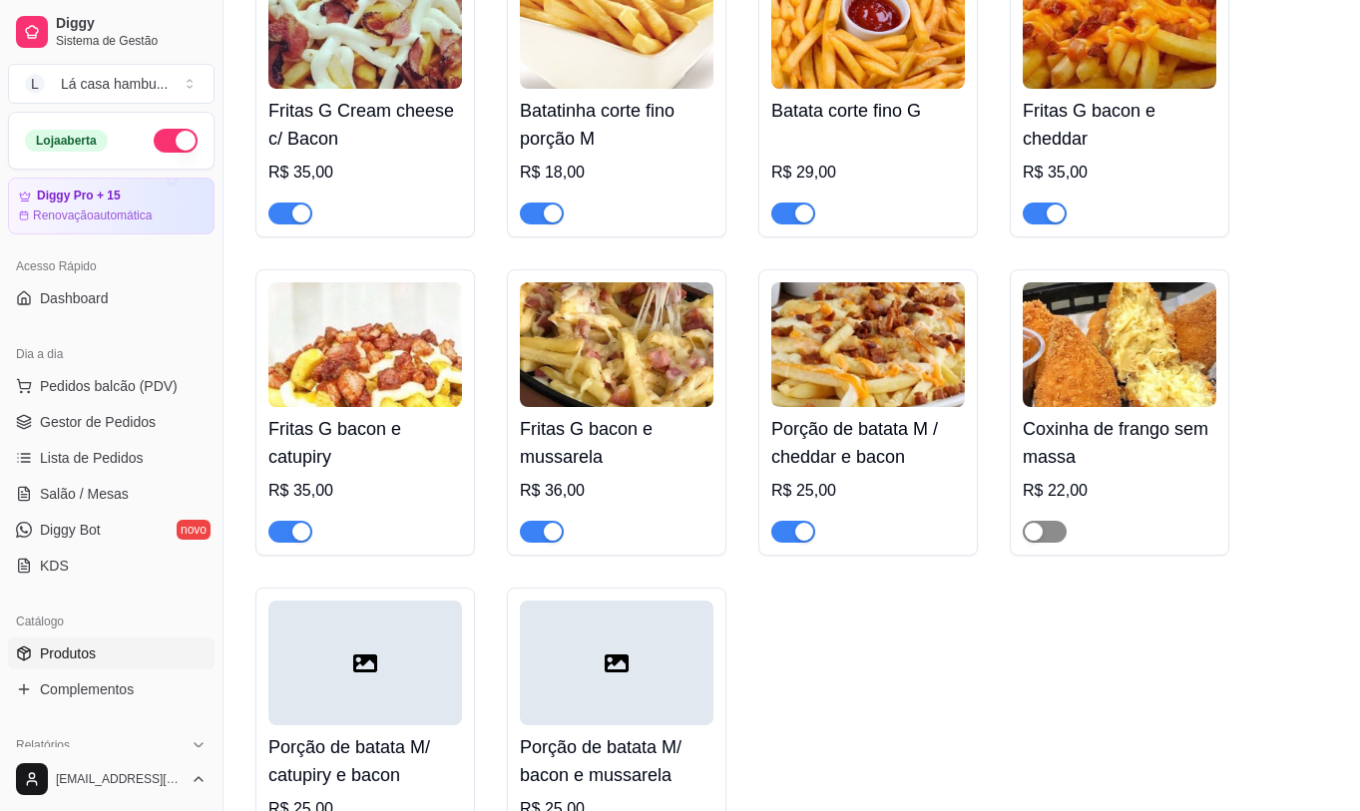 The width and height of the screenshot is (1360, 811). I want to click on a: Diggy Pro + 15Renovaçãoautomática, so click(111, 206).